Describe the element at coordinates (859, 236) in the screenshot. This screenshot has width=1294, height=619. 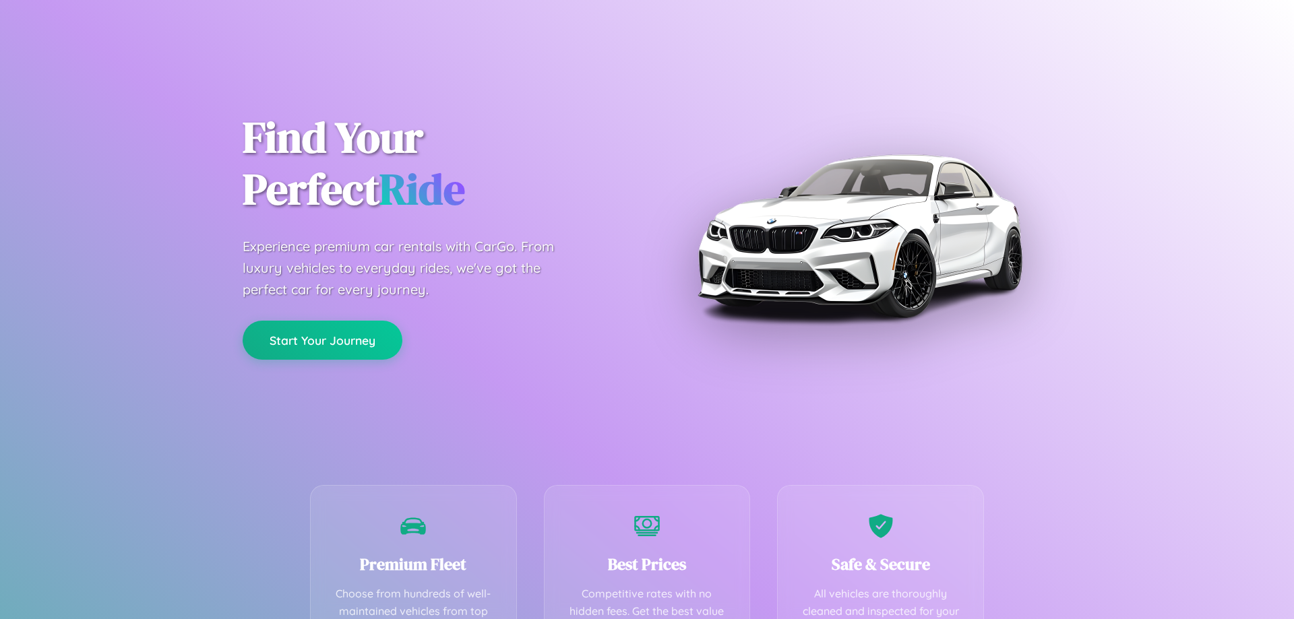
I see `img: Premium BMW car rental vehicle` at that location.